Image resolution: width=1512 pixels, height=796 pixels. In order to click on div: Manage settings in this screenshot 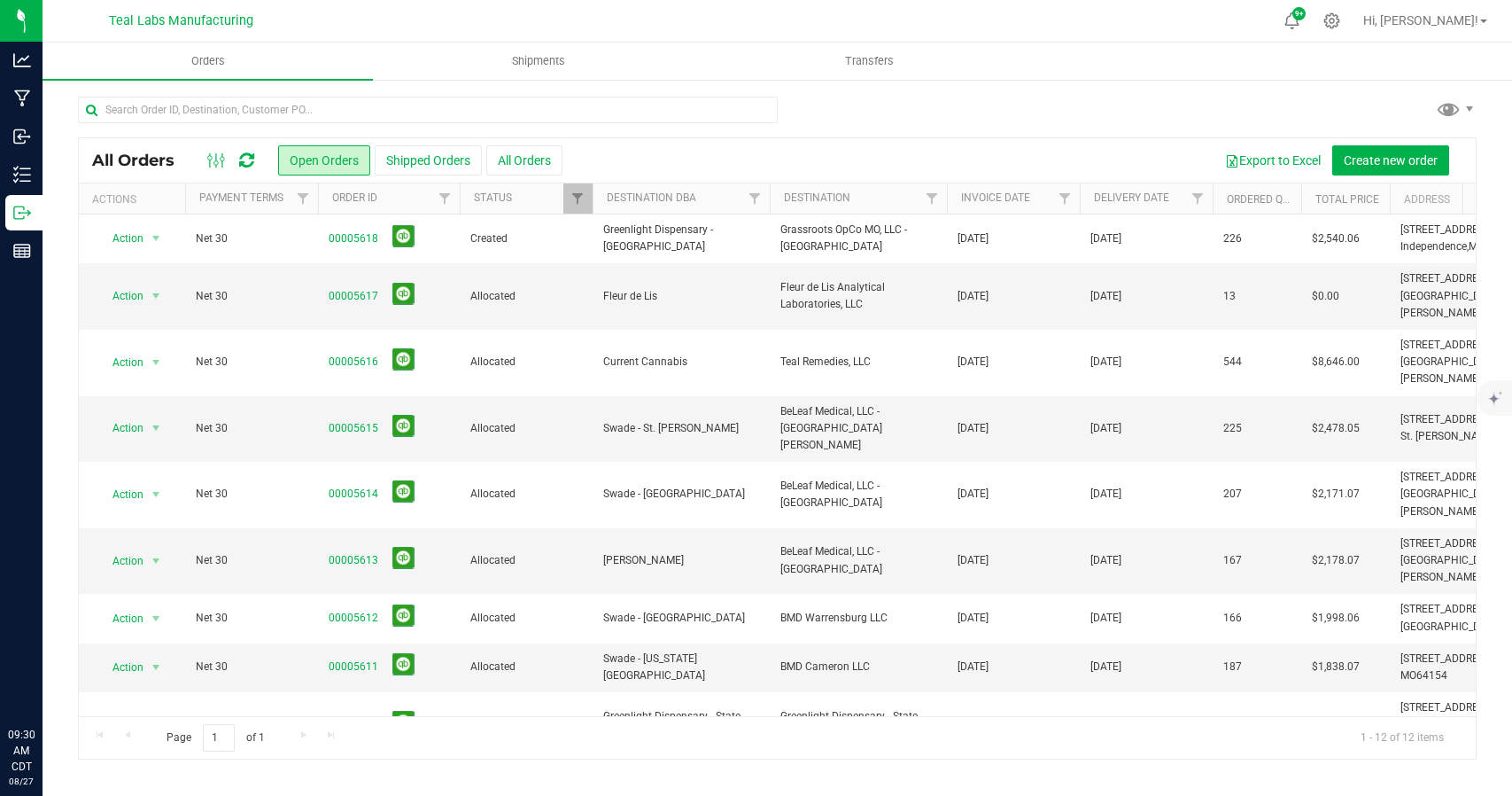, I will do `click(1331, 21)`.